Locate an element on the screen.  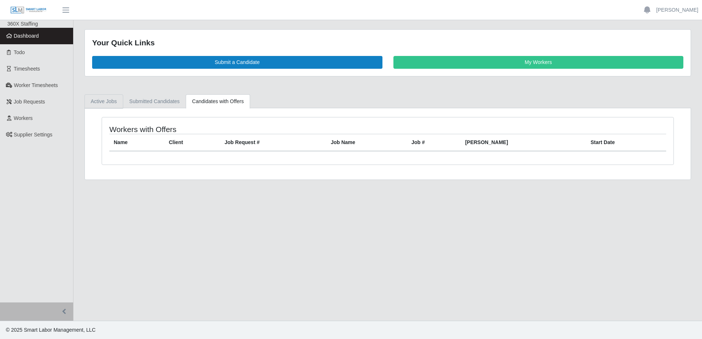
a: Submitted Candidates is located at coordinates (155, 101).